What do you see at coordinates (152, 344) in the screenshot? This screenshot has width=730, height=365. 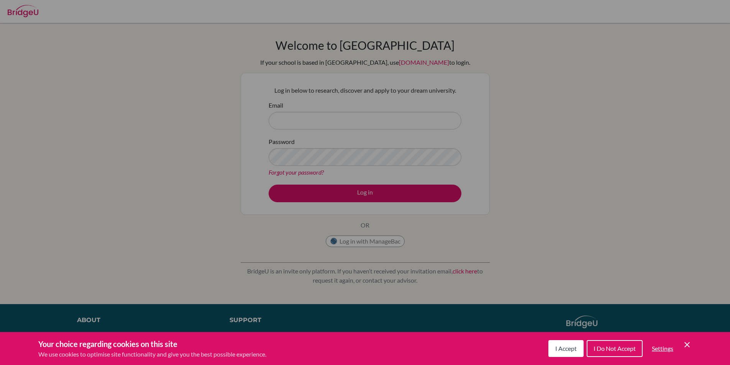 I see `h3: Your choice regarding cookies on this site` at bounding box center [152, 344].